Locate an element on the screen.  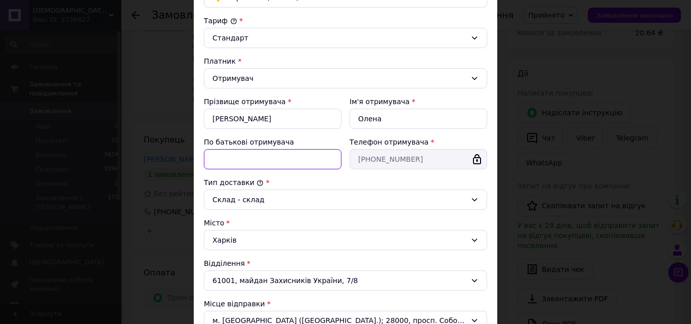
div: 61001, майдан Захисників України, 7/8 is located at coordinates (345, 281).